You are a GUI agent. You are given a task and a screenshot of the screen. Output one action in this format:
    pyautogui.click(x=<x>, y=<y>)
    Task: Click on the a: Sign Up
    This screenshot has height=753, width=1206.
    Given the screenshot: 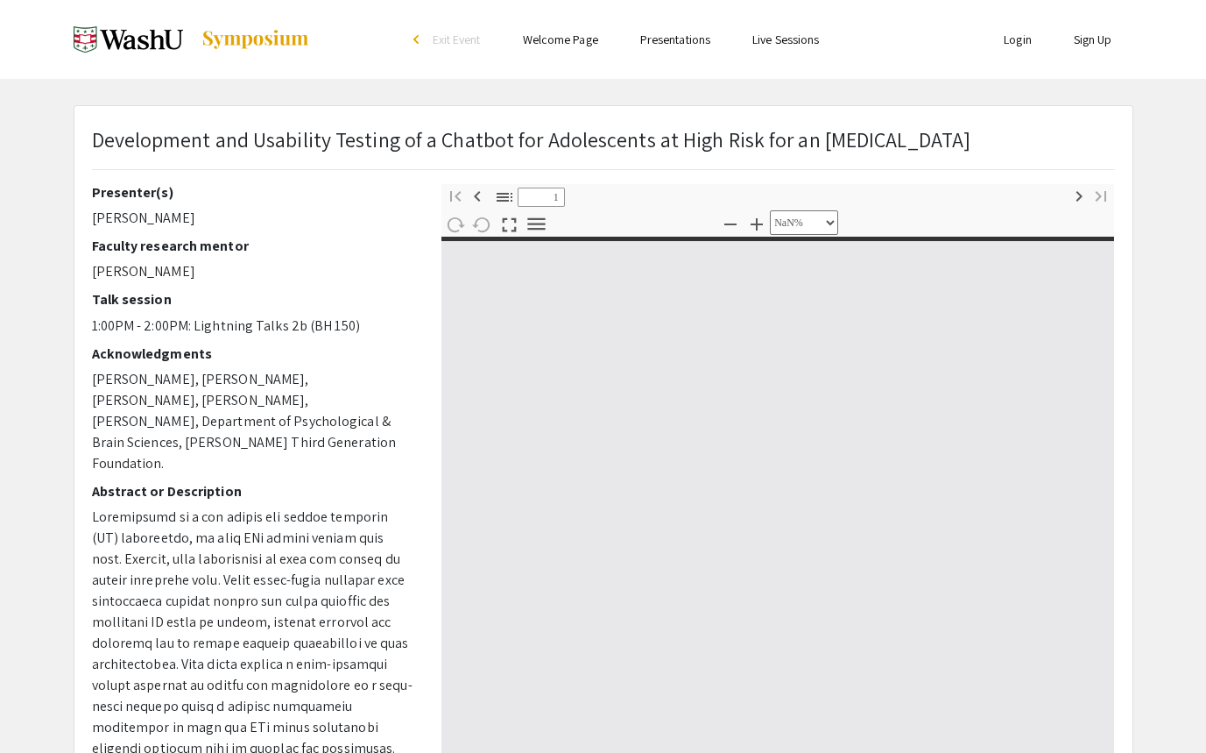 What is the action you would take?
    pyautogui.click(x=1093, y=39)
    